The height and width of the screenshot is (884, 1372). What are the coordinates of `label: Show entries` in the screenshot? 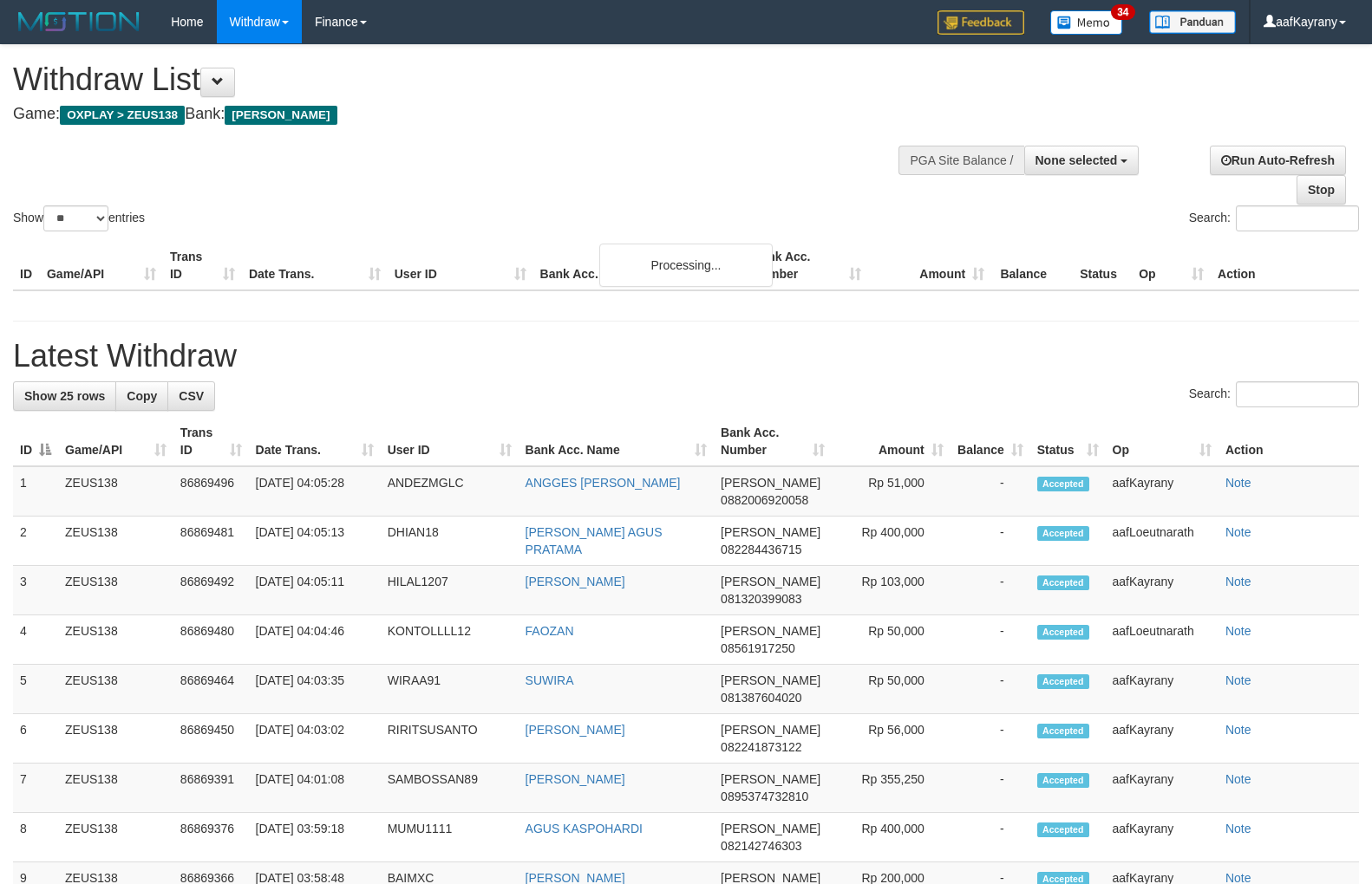 It's located at (79, 219).